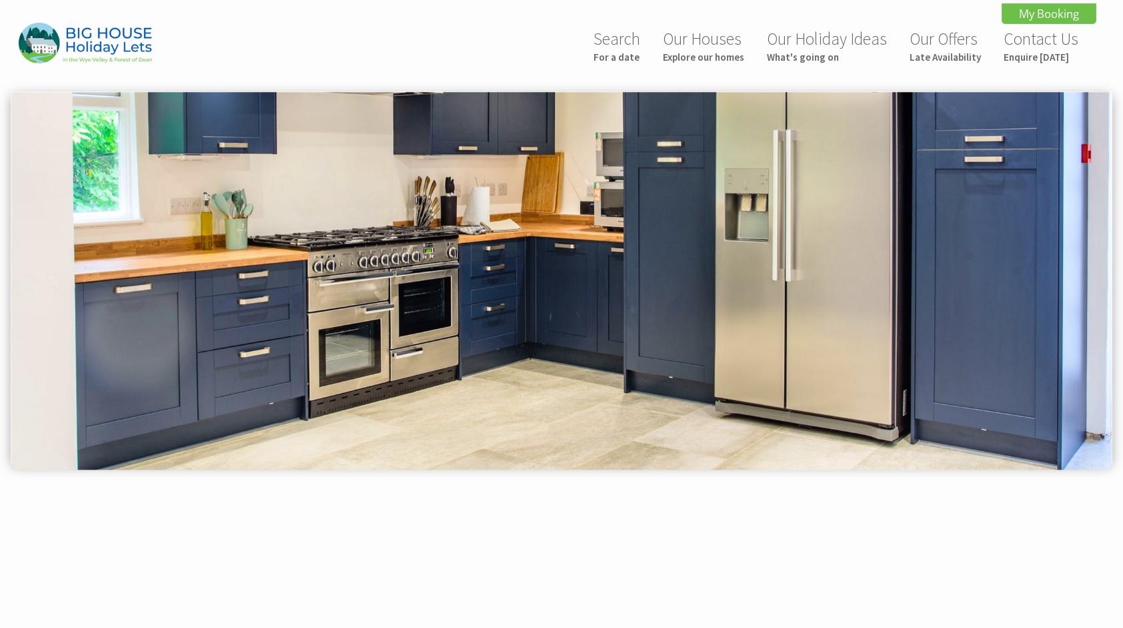 Image resolution: width=1123 pixels, height=628 pixels. What do you see at coordinates (827, 57) in the screenshot?
I see `small: What's going on` at bounding box center [827, 57].